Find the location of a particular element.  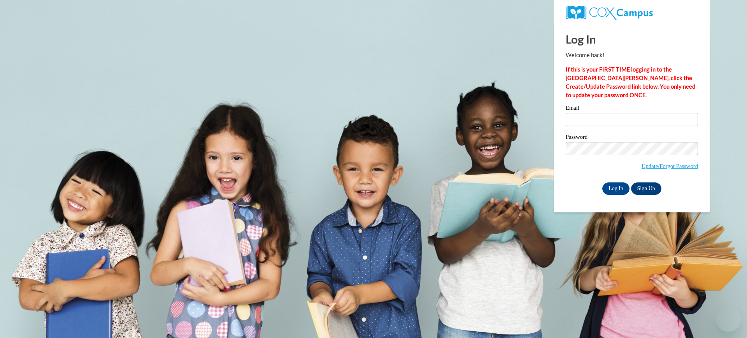

label: Password is located at coordinates (632, 138).